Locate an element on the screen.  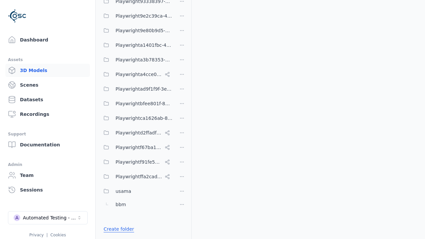
div: Automated Testing - Playwright is located at coordinates (50, 218).